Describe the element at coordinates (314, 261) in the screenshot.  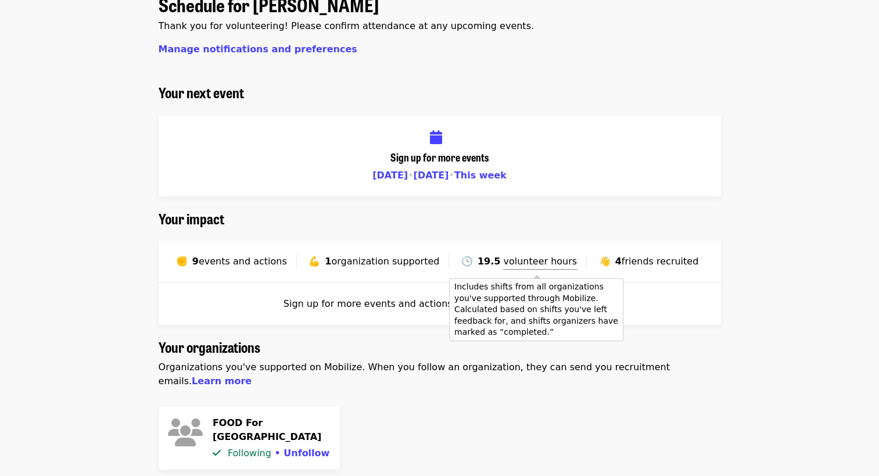
I see `span: flexed biceps emoji` at that location.